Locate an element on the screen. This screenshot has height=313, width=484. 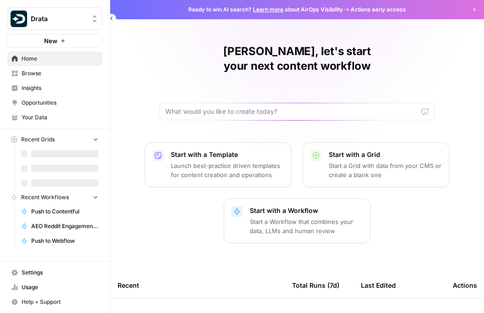
span: Push to Webflow is located at coordinates (65, 241).